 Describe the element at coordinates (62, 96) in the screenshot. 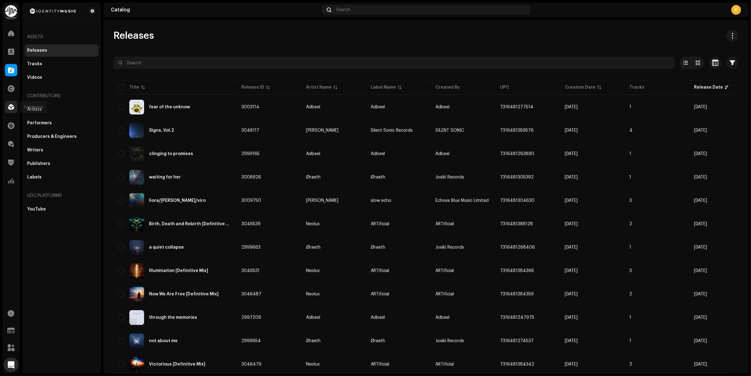

I see `re-a-nav-header: Contributors` at that location.